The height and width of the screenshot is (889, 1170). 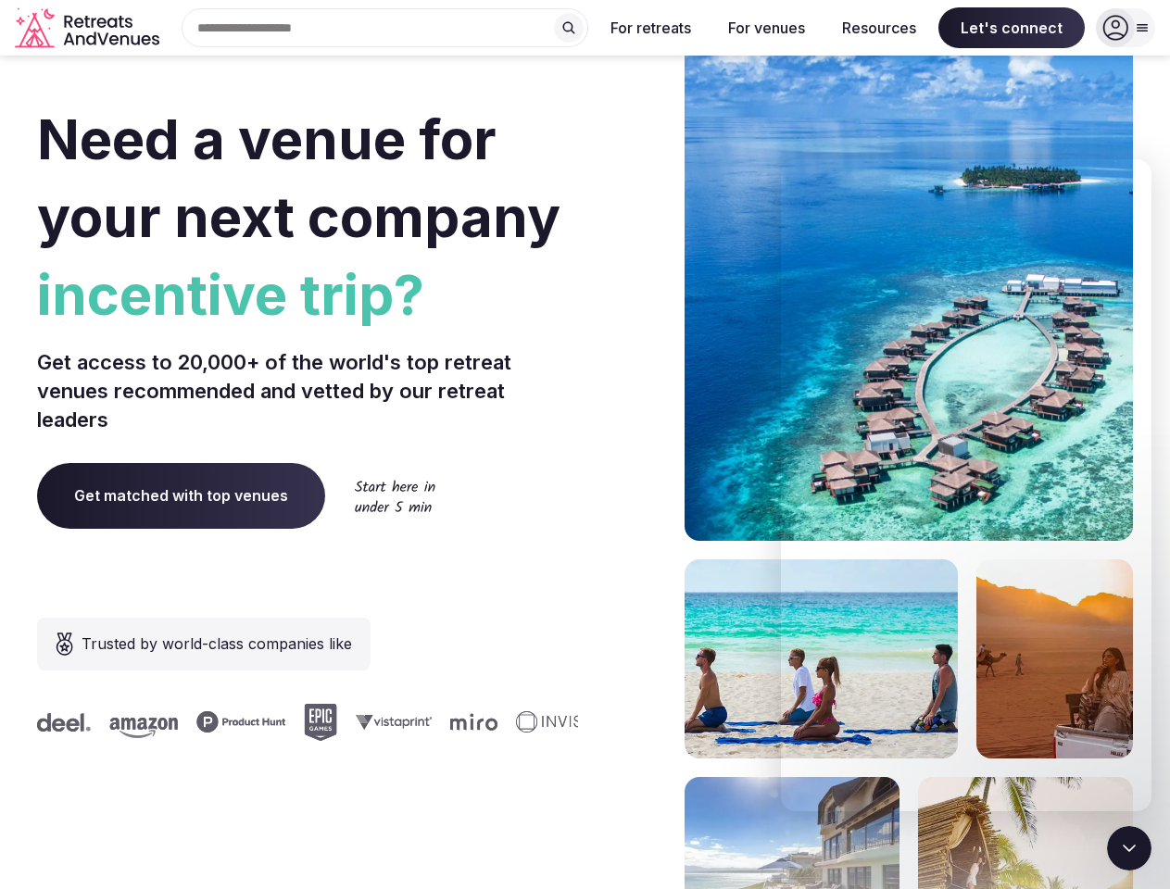 I want to click on button: For retreats, so click(x=650, y=28).